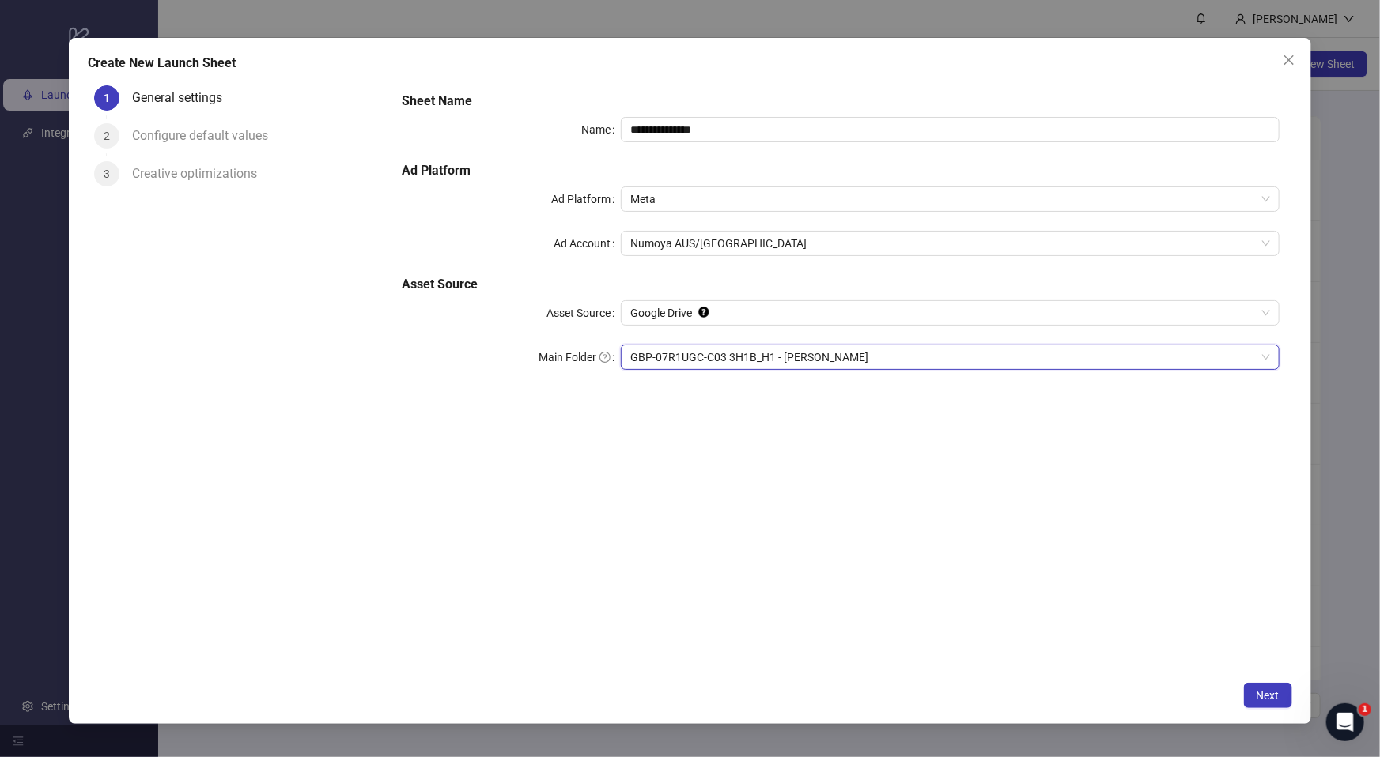  What do you see at coordinates (605, 357) in the screenshot?
I see `span: question-circle` at bounding box center [605, 357].